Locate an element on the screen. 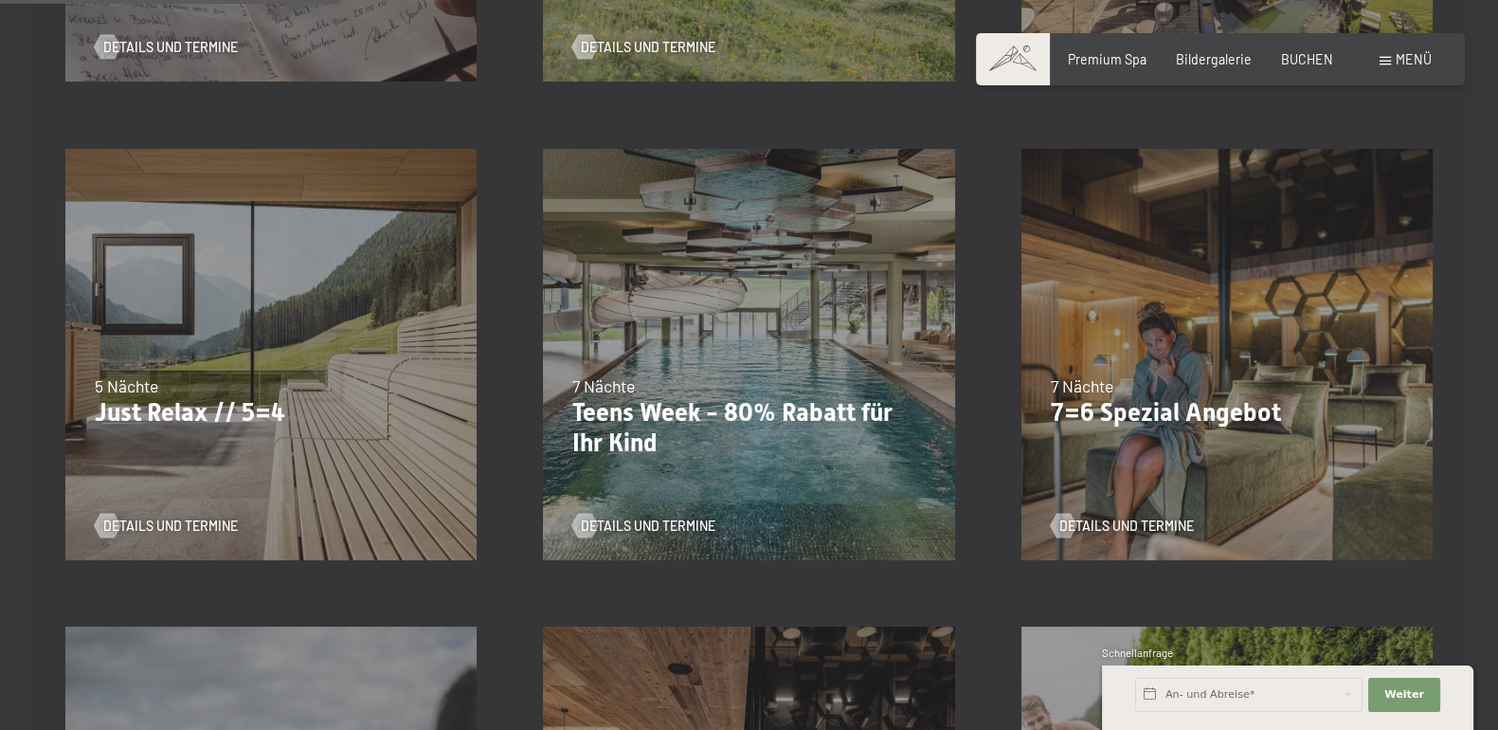  span: Weiter is located at coordinates (1405, 695).